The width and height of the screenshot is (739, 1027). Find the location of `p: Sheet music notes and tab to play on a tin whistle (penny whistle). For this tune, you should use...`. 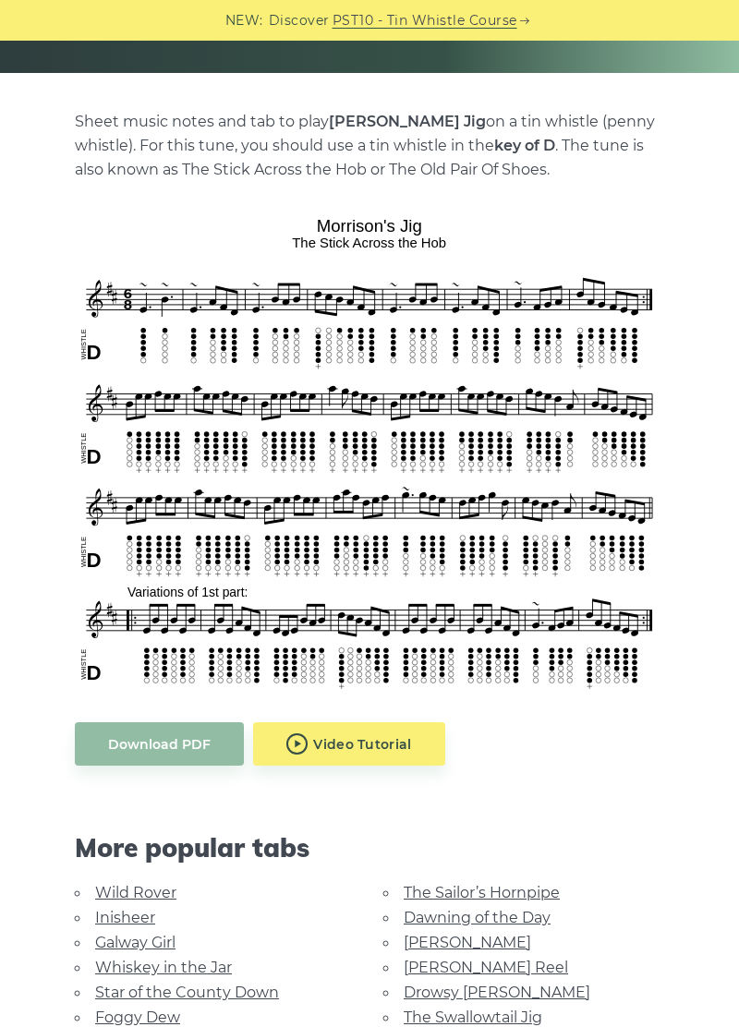

p: Sheet music notes and tab to play on a tin whistle (penny whistle). For this tune, you should use... is located at coordinates (370, 146).